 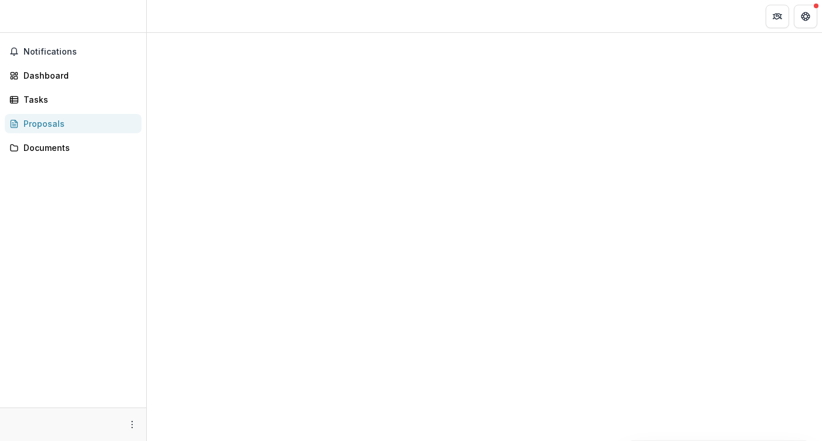 What do you see at coordinates (132, 425) in the screenshot?
I see `button: More` at bounding box center [132, 425].